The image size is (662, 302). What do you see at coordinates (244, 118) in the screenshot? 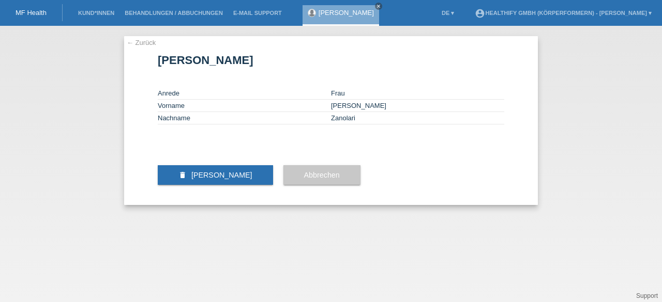
I see `td: Nachname` at bounding box center [244, 118].